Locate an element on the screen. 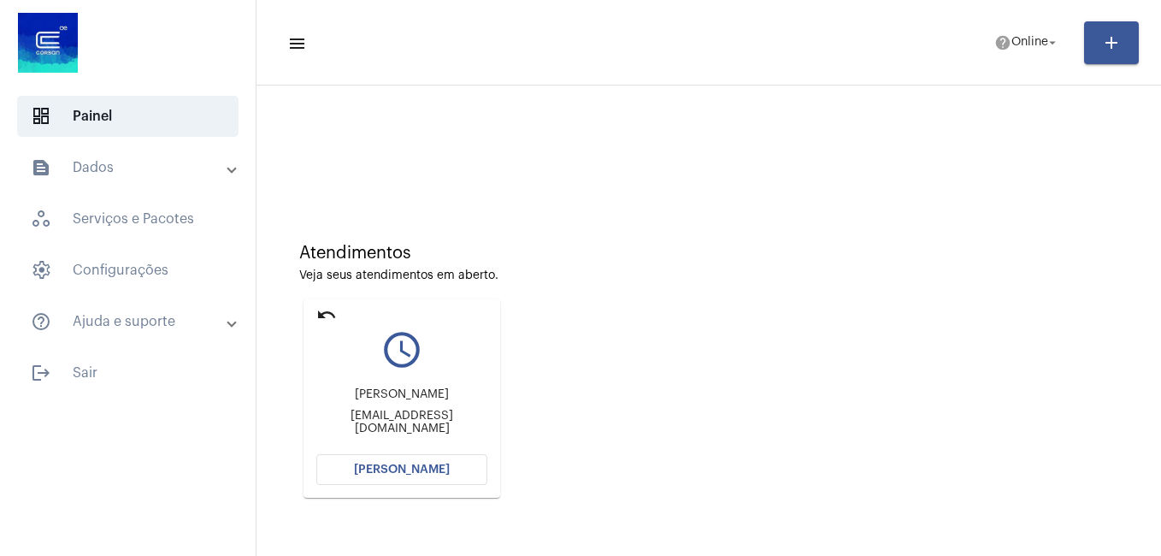 Image resolution: width=1161 pixels, height=556 pixels. mat-icon: undo is located at coordinates (327, 315).